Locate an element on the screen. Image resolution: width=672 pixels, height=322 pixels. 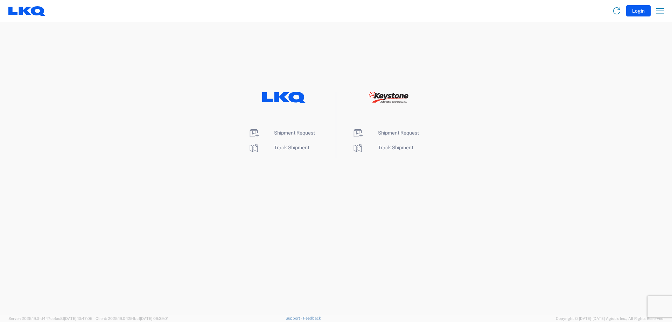
a: Feedback is located at coordinates (312, 318).